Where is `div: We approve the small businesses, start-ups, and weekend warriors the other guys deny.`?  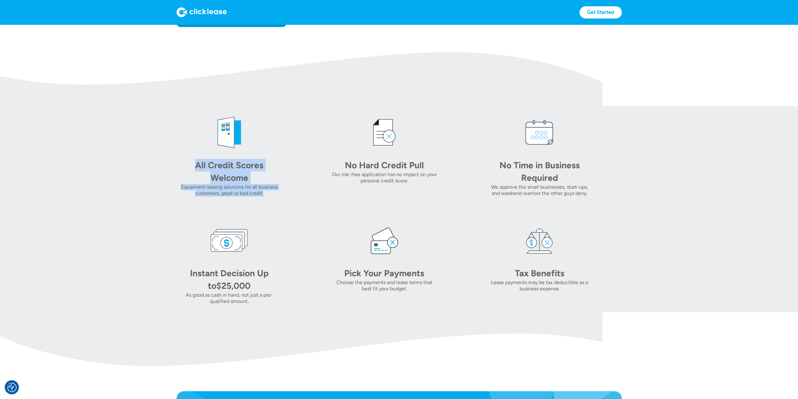 div: We approve the small businesses, start-ups, and weekend warriors the other guys deny. is located at coordinates (540, 190).